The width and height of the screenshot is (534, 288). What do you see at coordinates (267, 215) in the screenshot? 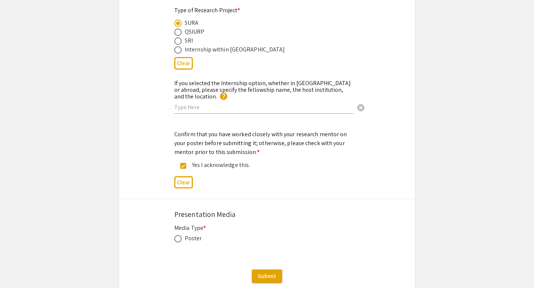
I see `div: Presentation Media` at bounding box center [267, 215].